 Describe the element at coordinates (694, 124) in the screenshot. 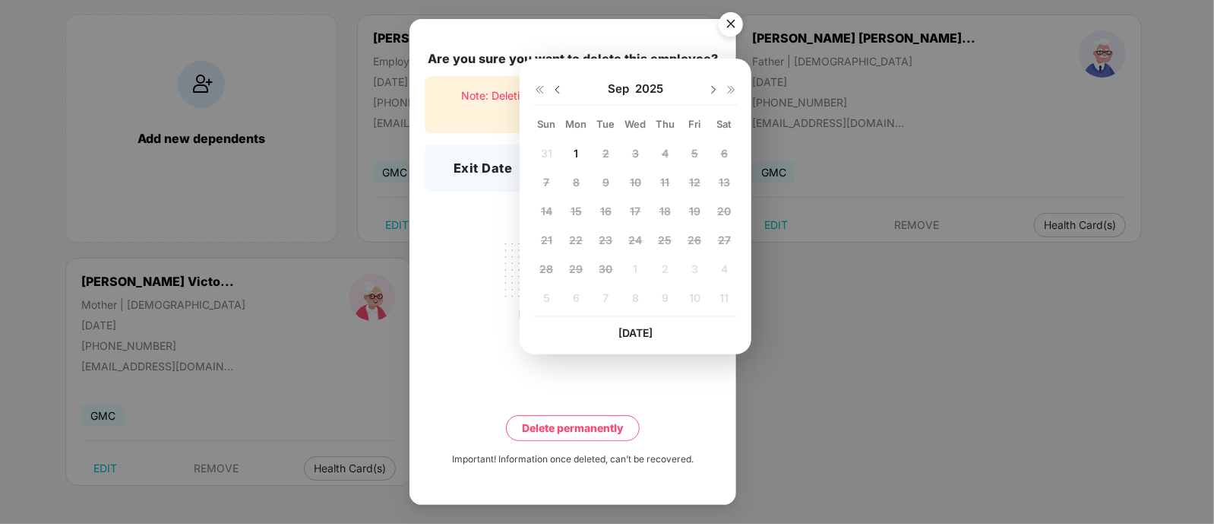

I see `div: Fri` at that location.